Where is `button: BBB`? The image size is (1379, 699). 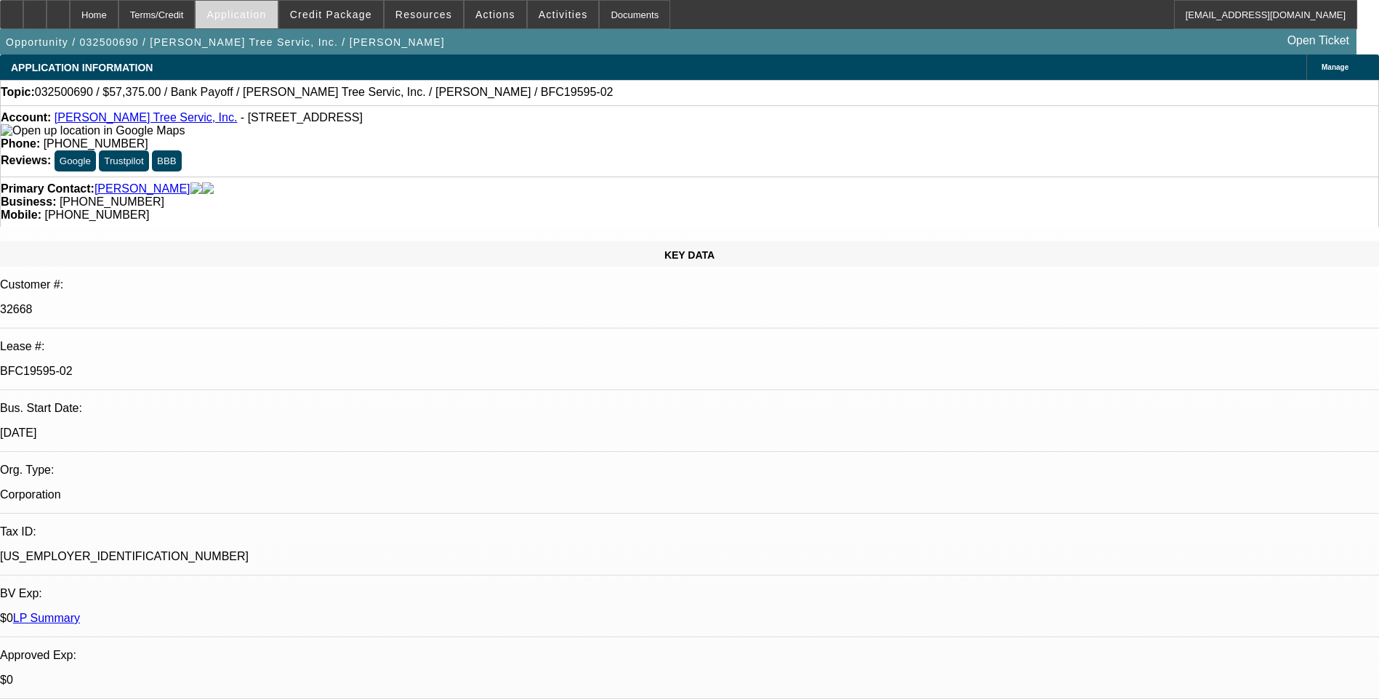 button: BBB is located at coordinates (166, 161).